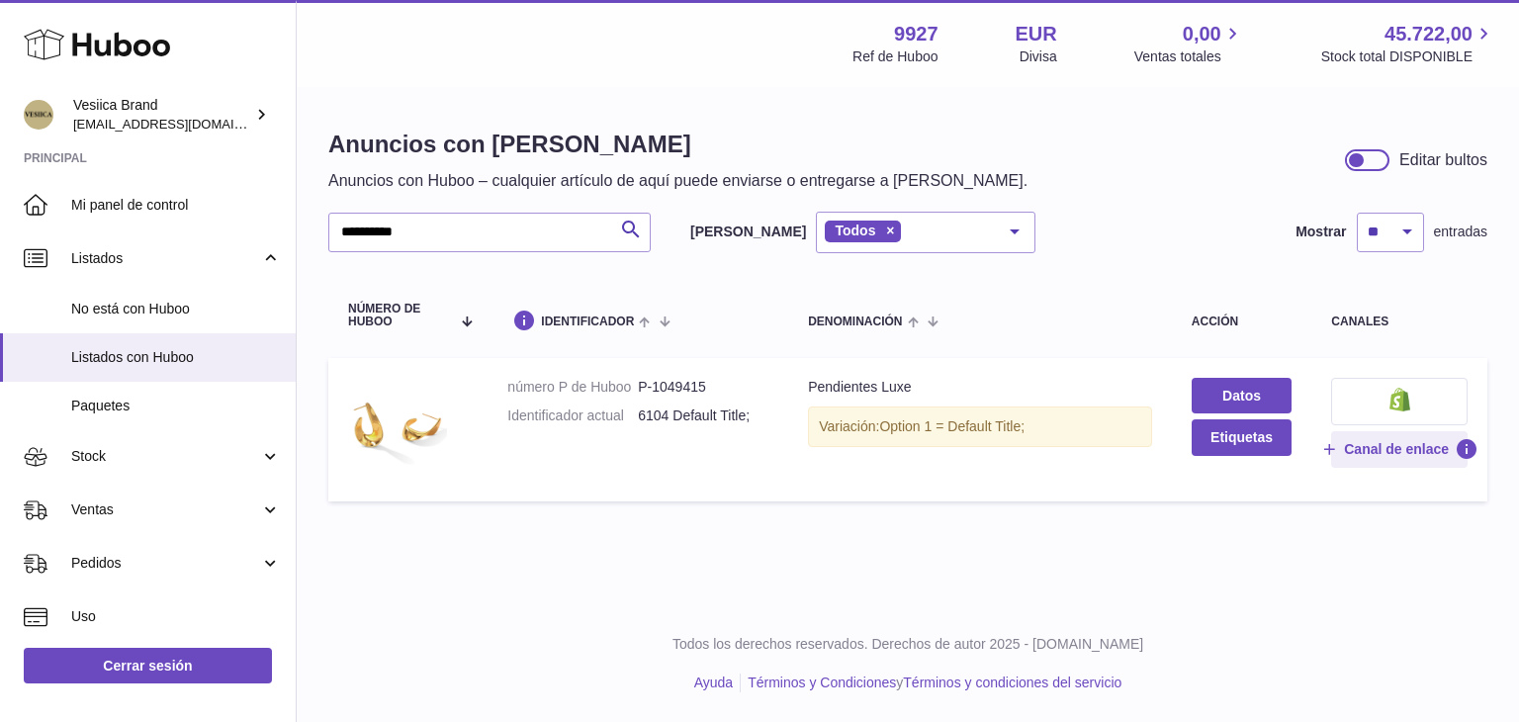 The height and width of the screenshot is (722, 1519). I want to click on span: identificador, so click(588, 321).